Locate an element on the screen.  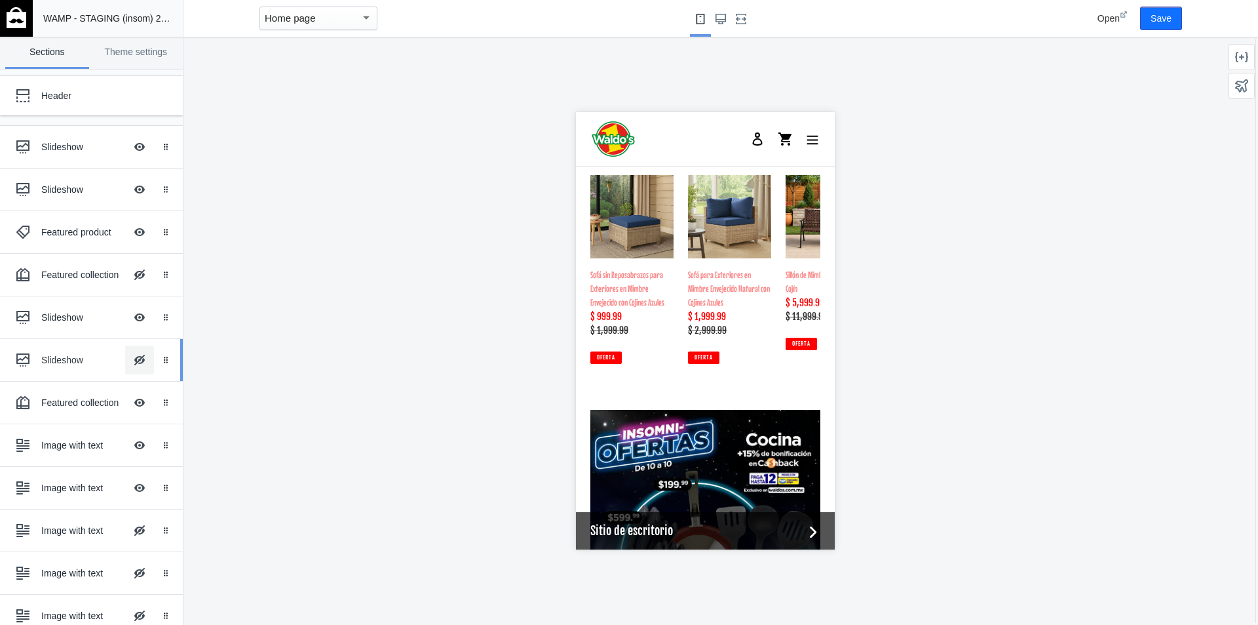
img: main-logo_60x60_white.png is located at coordinates (16, 18).